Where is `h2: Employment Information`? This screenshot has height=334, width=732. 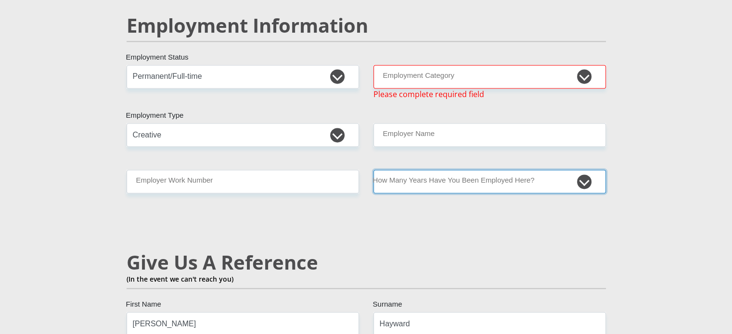 h2: Employment Information is located at coordinates (366, 26).